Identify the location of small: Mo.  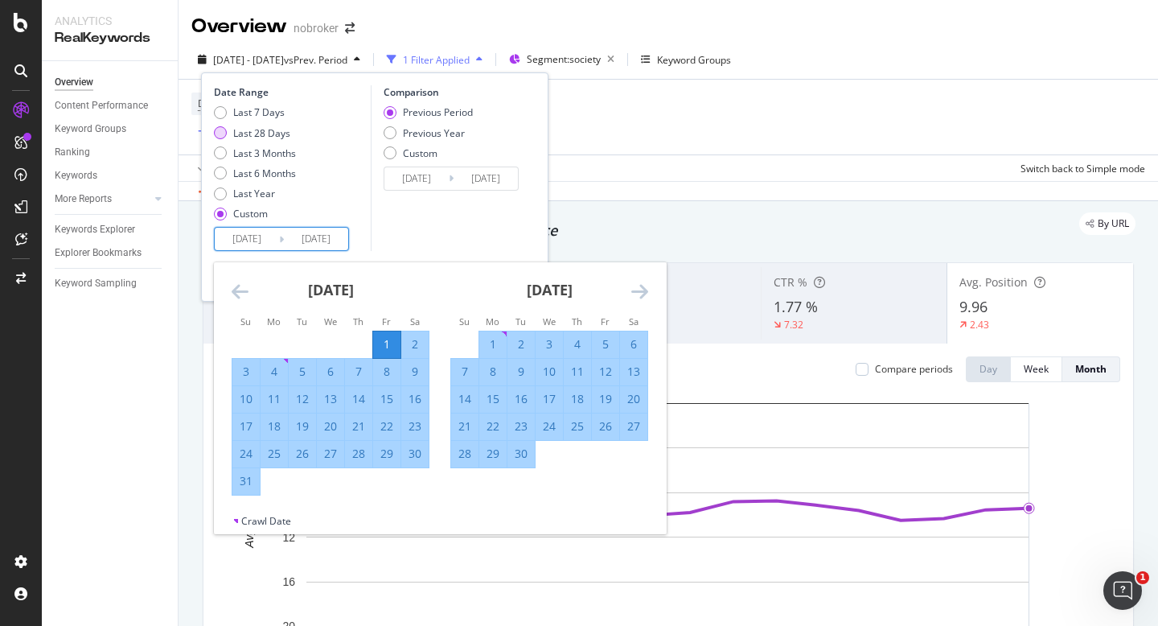
(273, 321).